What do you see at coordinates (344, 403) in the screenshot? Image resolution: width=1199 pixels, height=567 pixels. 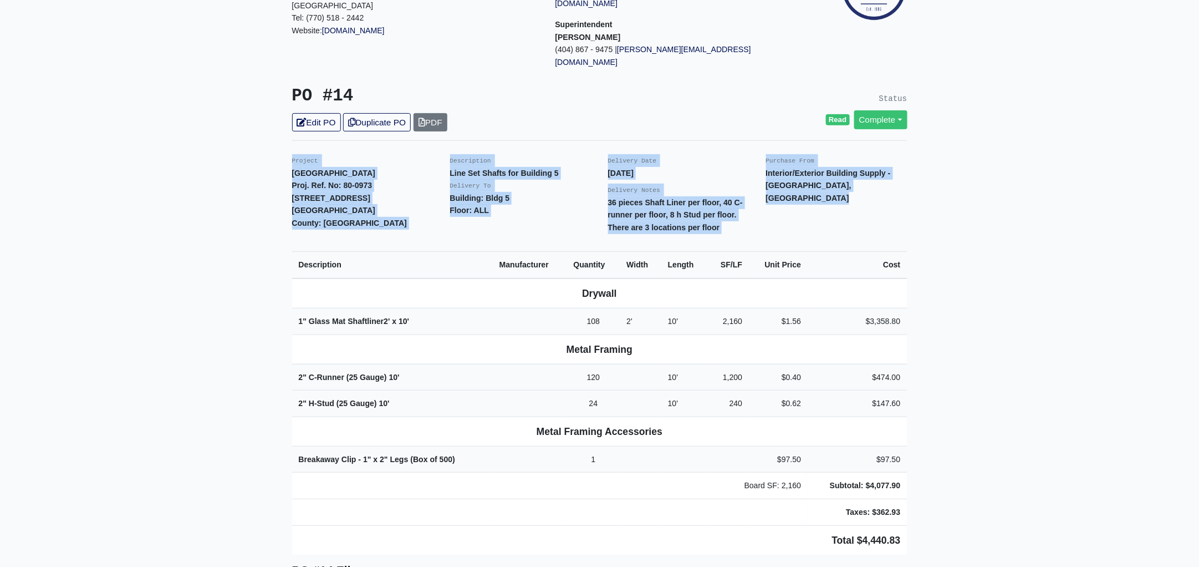 I see `strong: 2" H-Stud (25 Gauge)` at bounding box center [344, 403].